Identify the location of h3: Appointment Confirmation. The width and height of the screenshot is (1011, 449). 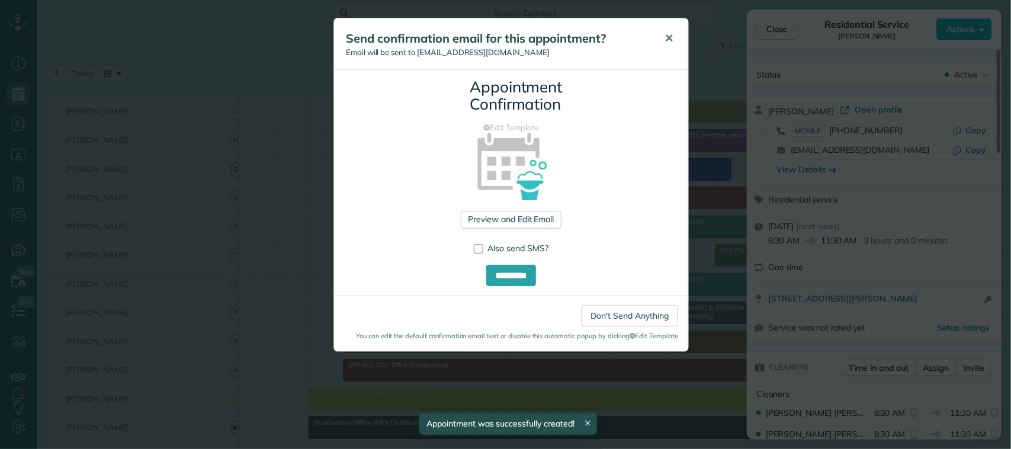
(511, 95).